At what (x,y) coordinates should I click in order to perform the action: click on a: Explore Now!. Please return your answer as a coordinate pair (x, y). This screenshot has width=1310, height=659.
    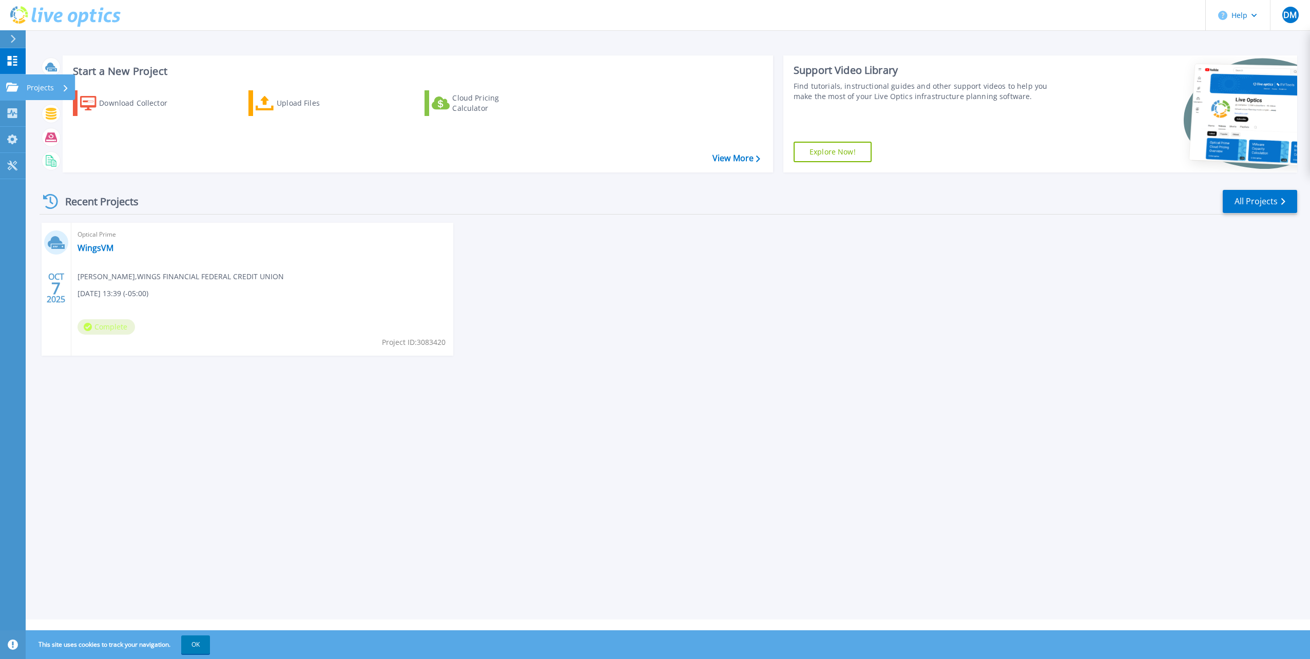
    Looking at the image, I should click on (832, 152).